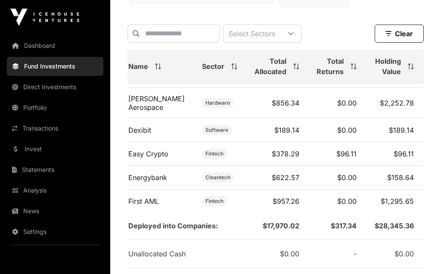  What do you see at coordinates (252, 33) in the screenshot?
I see `div: Select Sectors` at bounding box center [252, 33].